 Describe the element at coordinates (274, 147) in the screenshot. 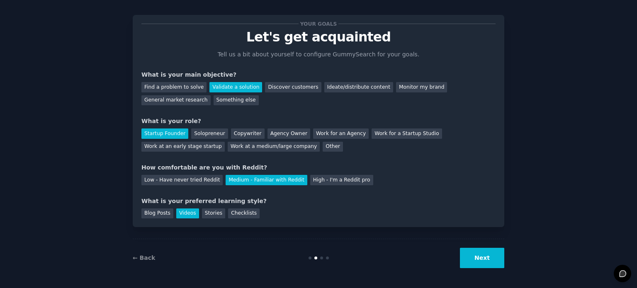

I see `div: Work at a medium/large company` at that location.